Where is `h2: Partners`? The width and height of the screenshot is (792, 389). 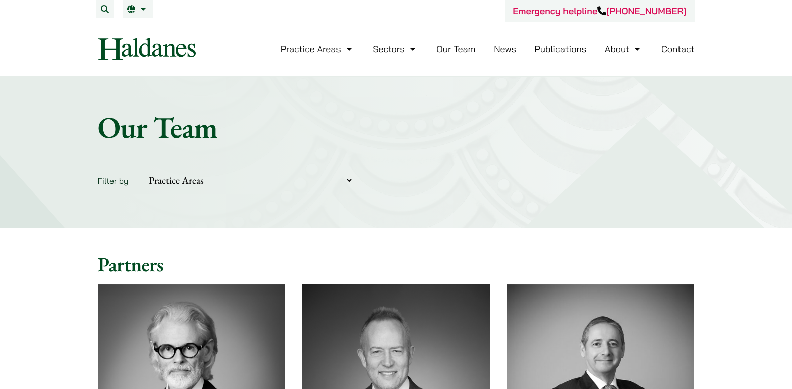
h2: Partners is located at coordinates (396, 264).